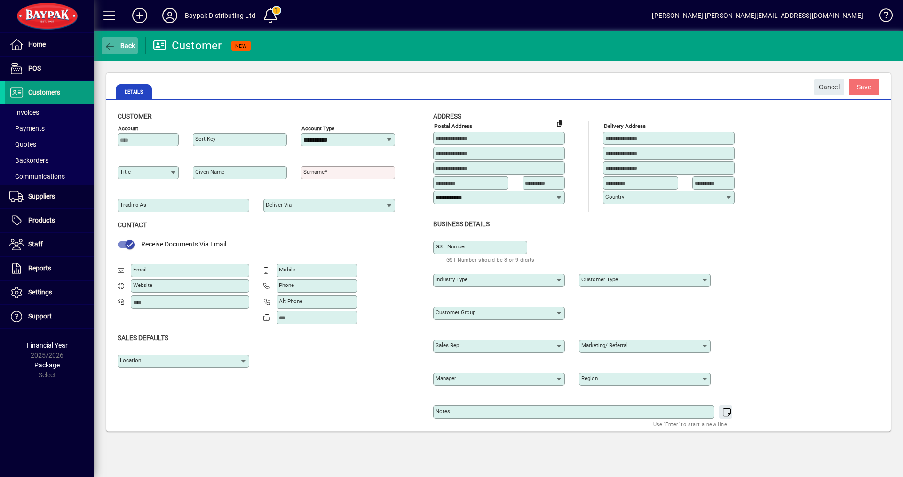 This screenshot has height=477, width=903. I want to click on mat-label: Location, so click(130, 360).